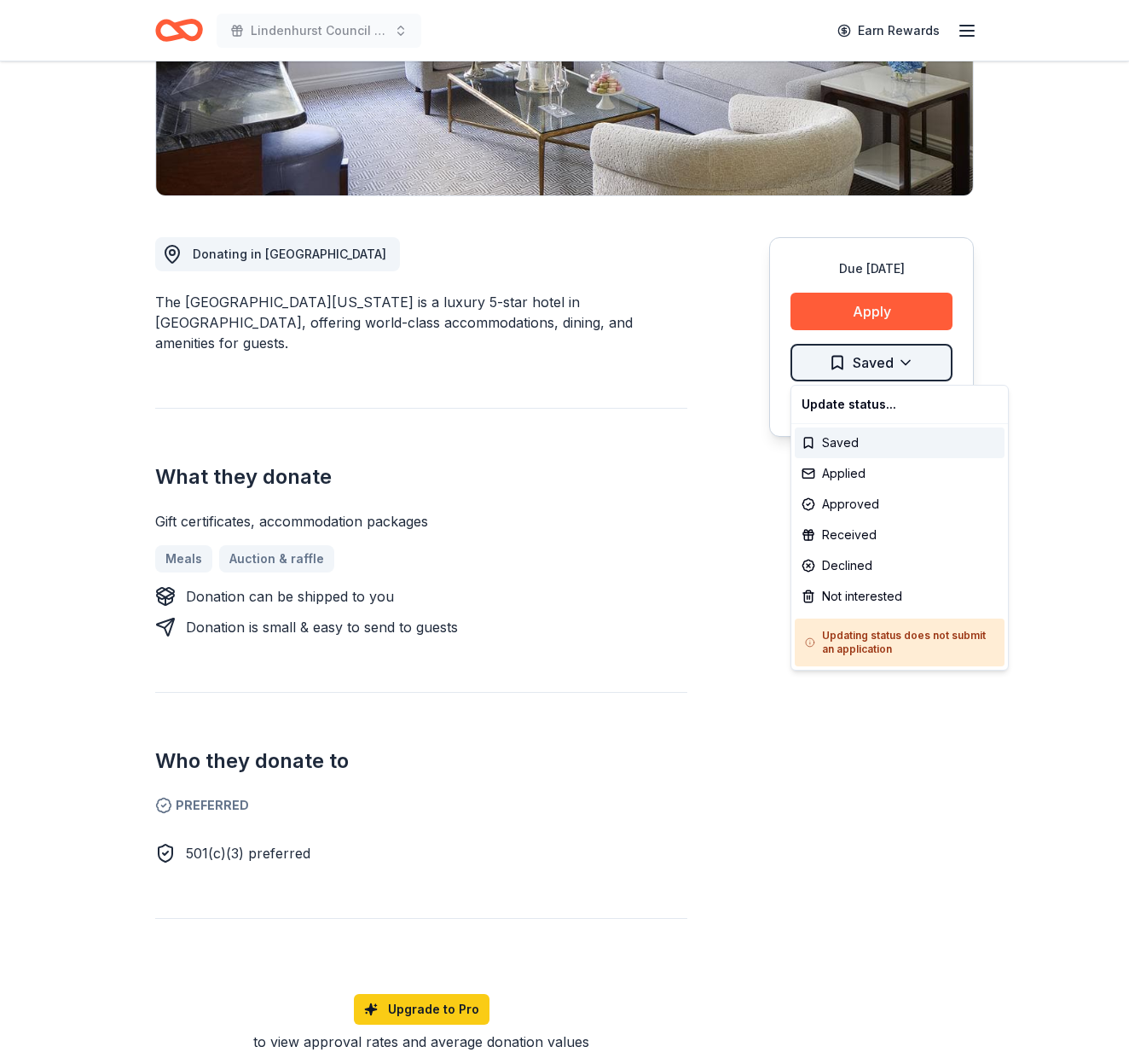 The width and height of the screenshot is (1129, 1064). I want to click on div: Approved, so click(900, 505).